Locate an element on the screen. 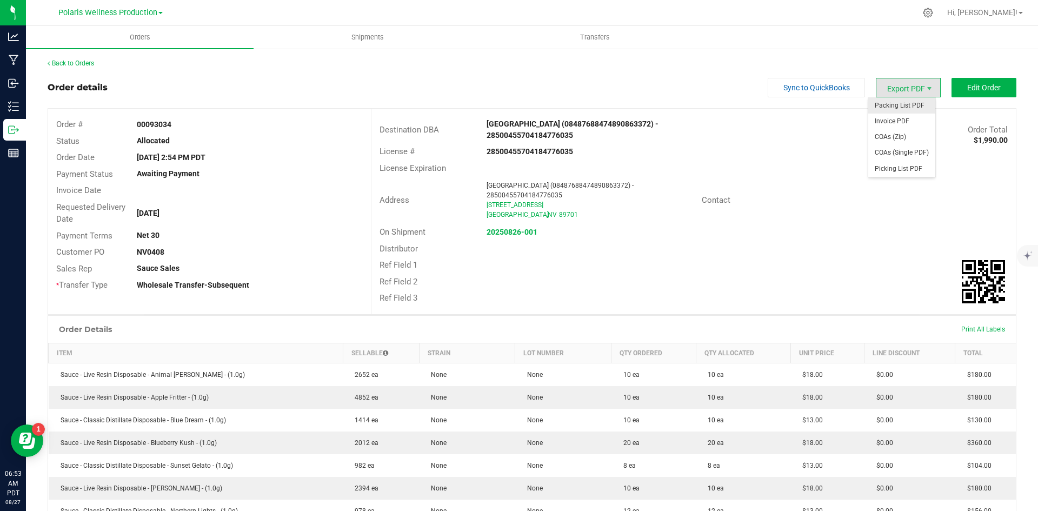  inline-svg: Manufacturing is located at coordinates (14, 60).